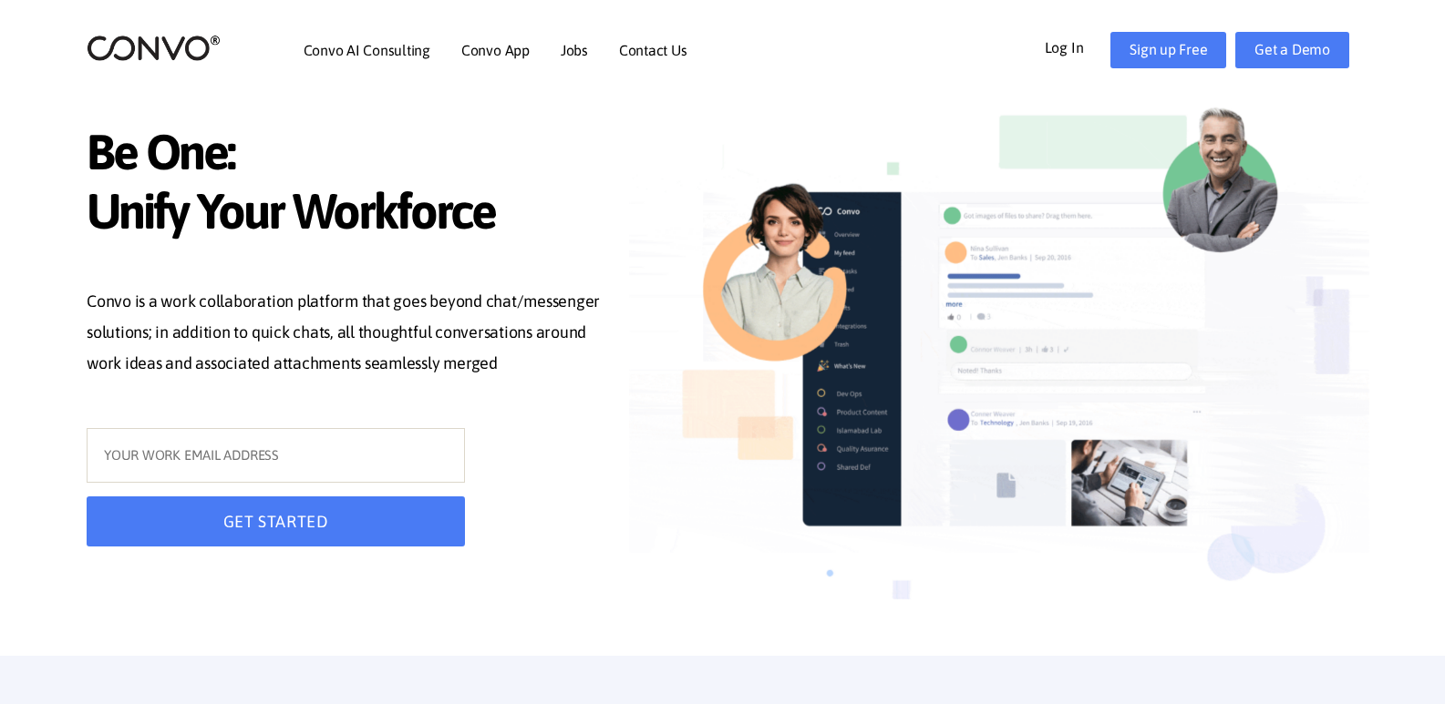 This screenshot has width=1445, height=704. I want to click on span: Unify Your Workforce, so click(344, 214).